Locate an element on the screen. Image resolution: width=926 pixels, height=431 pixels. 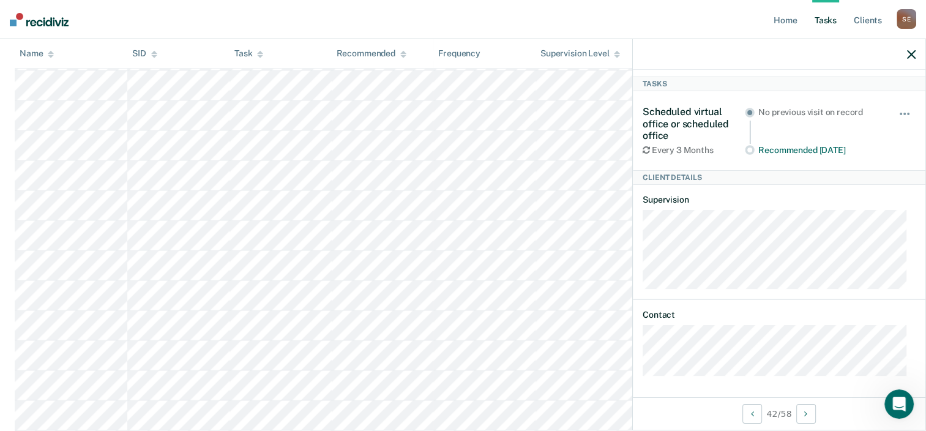
div: Name is located at coordinates (37, 54).